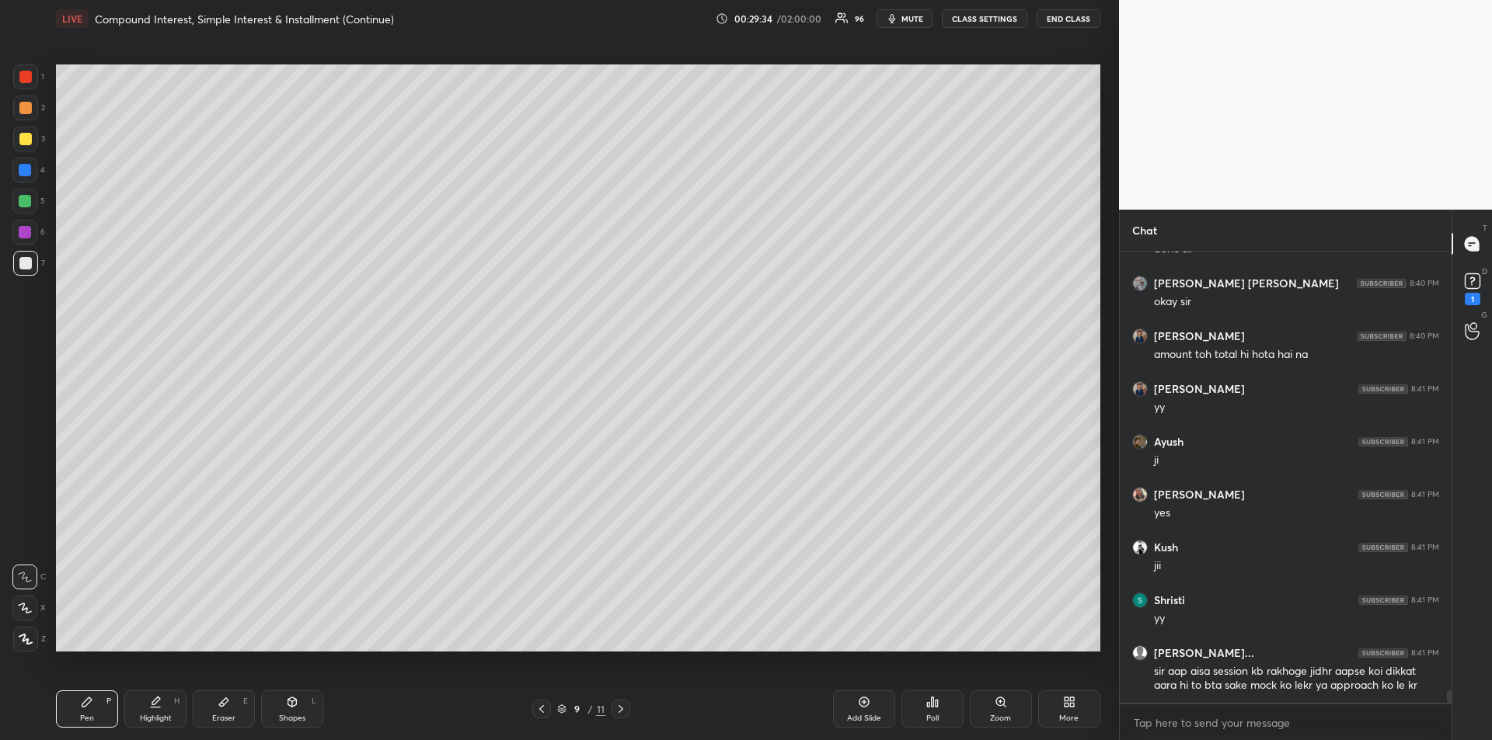 Image resolution: width=1492 pixels, height=740 pixels. Describe the element at coordinates (176, 702) in the screenshot. I see `div: H` at that location.